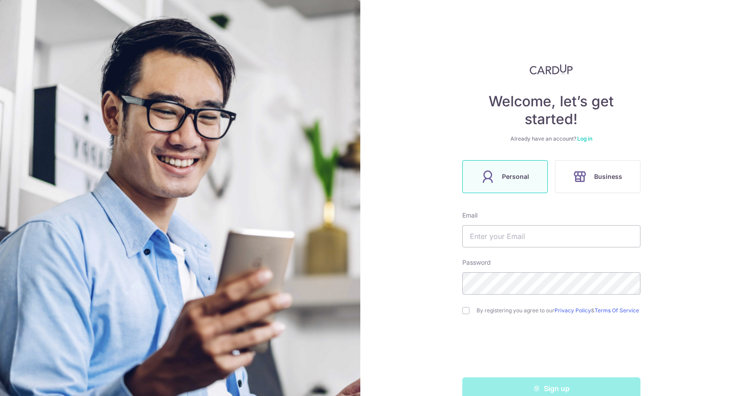 The width and height of the screenshot is (742, 396). Describe the element at coordinates (505, 177) in the screenshot. I see `a: Personal` at that location.